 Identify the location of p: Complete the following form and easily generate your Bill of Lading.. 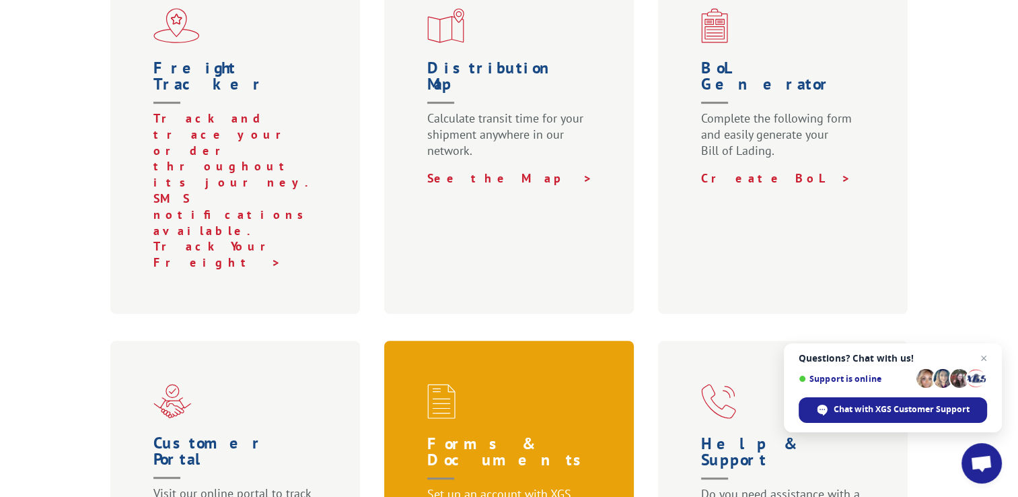
(786, 140).